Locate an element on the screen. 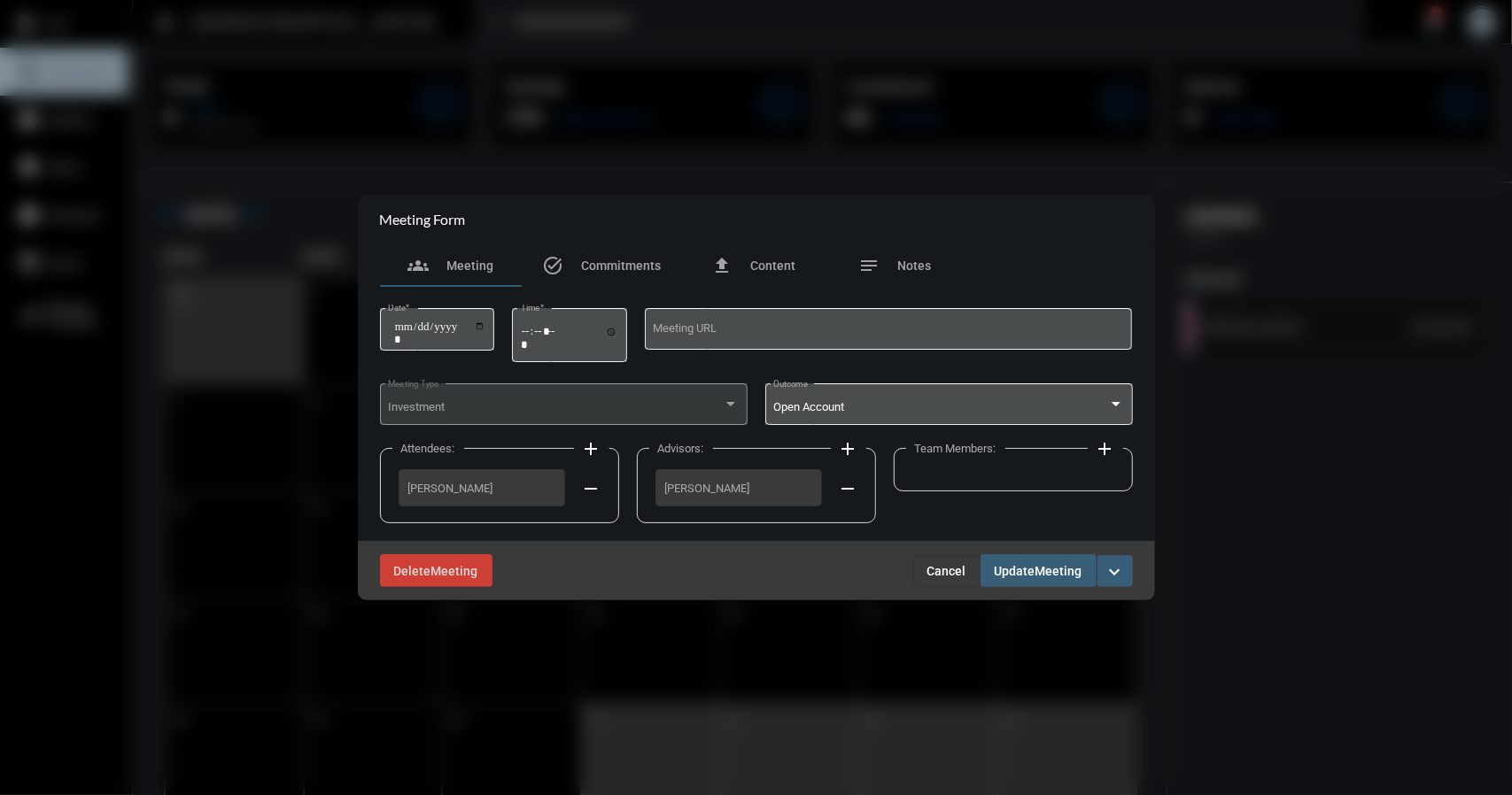 The width and height of the screenshot is (1512, 795). span: Update is located at coordinates (1015, 571).